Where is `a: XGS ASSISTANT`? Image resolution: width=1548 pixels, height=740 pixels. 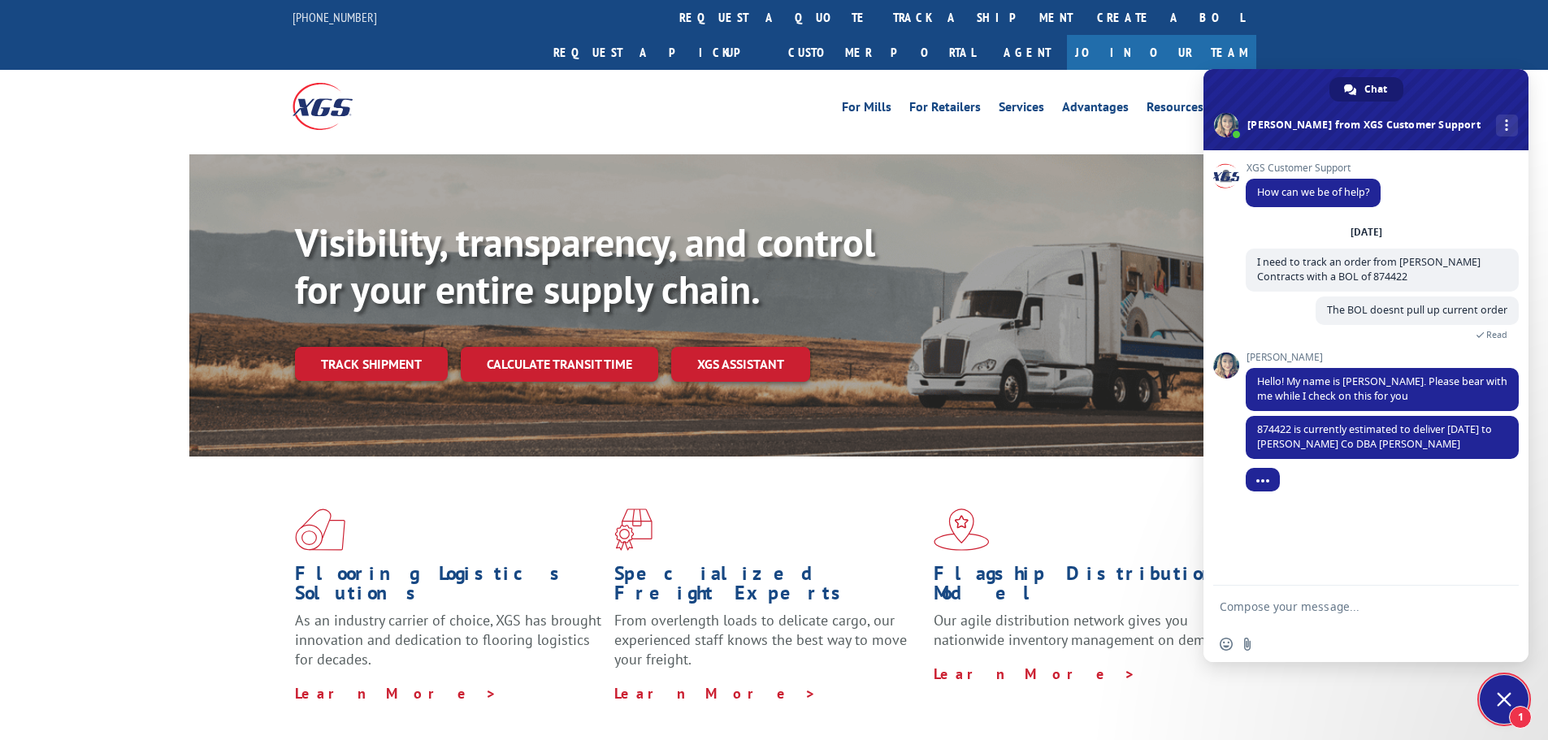 a: XGS ASSISTANT is located at coordinates (740, 364).